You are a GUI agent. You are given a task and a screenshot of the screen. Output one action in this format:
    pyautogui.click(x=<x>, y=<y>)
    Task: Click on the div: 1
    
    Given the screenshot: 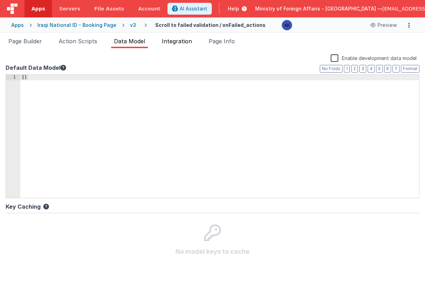 What is the action you would take?
    pyautogui.click(x=13, y=78)
    